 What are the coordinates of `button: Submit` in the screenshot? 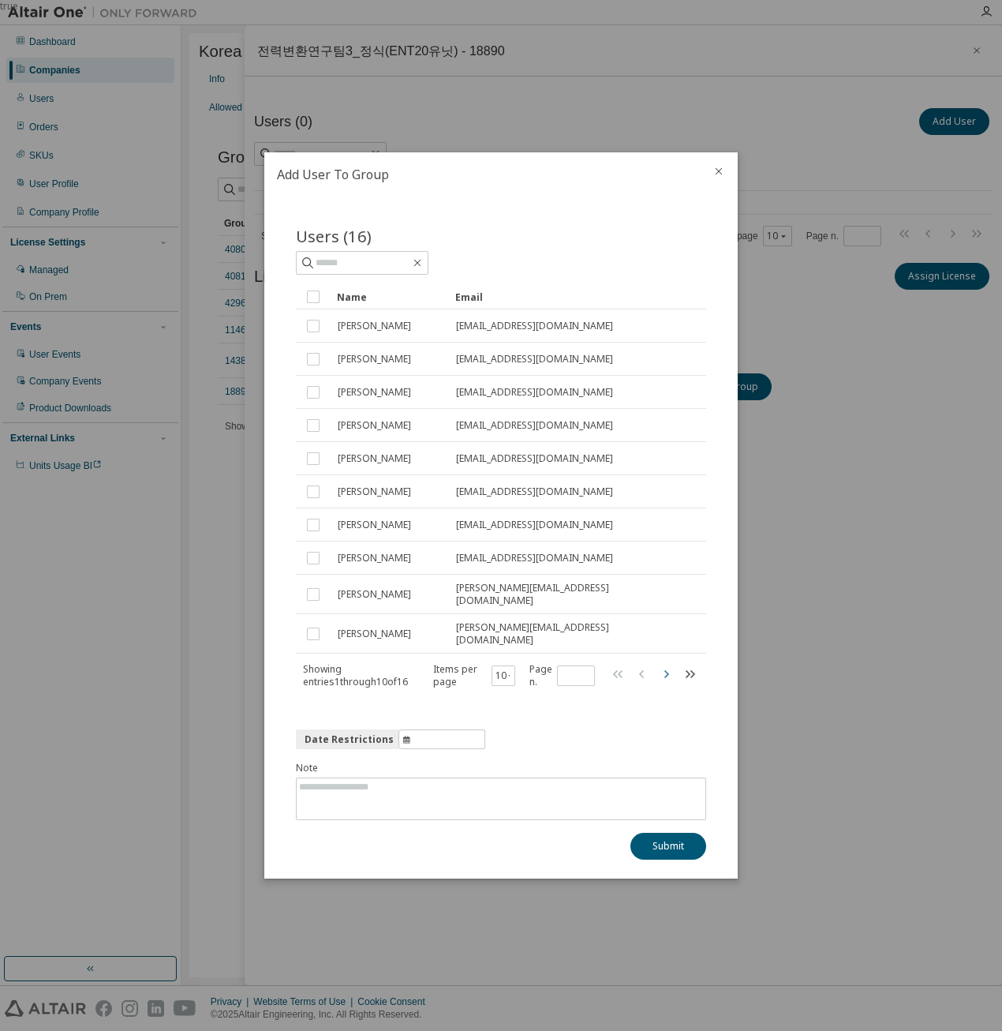 It's located at (668, 846).